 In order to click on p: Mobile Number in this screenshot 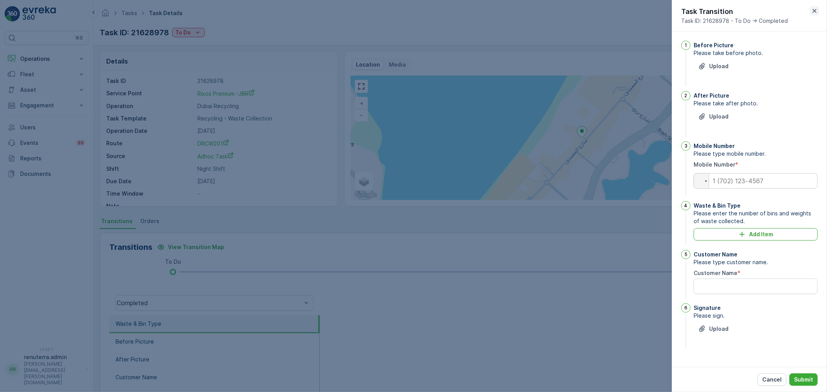, I will do `click(714, 146)`.